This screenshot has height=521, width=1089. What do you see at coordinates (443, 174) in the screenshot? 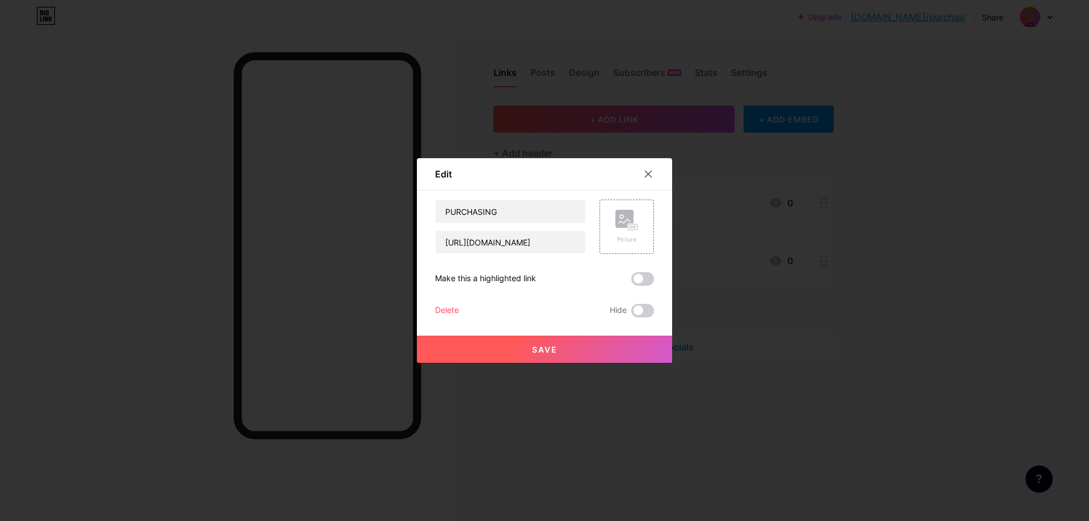
I see `div: Edit` at bounding box center [443, 174].